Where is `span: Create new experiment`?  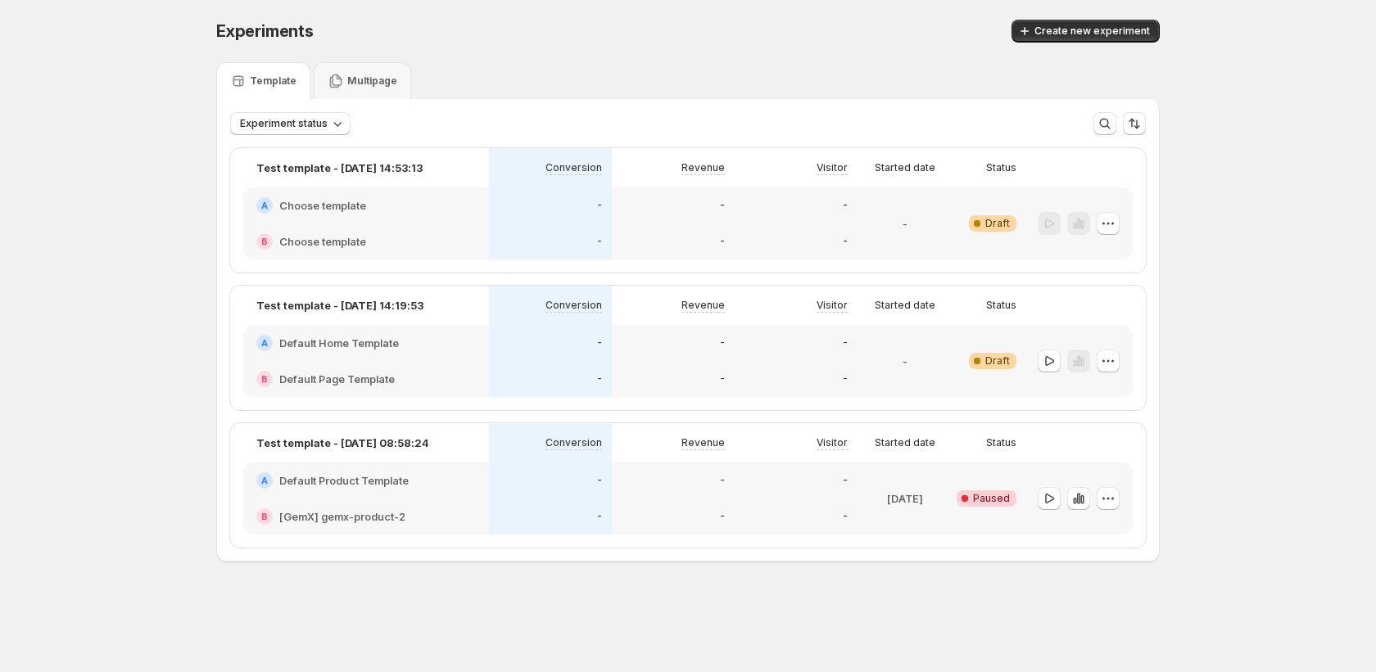
span: Create new experiment is located at coordinates (1091, 31).